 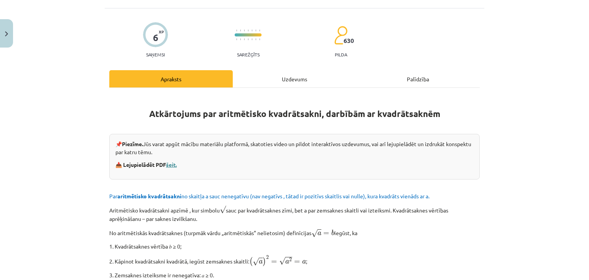 What do you see at coordinates (341, 54) in the screenshot?
I see `p: pilda` at bounding box center [341, 54].